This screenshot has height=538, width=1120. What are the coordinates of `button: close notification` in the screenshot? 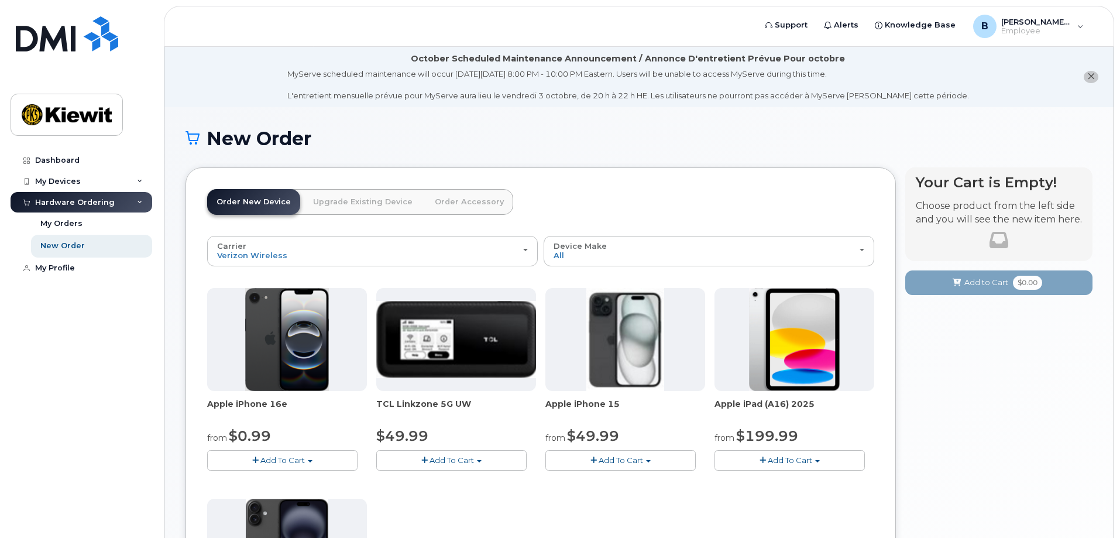 It's located at (1090, 77).